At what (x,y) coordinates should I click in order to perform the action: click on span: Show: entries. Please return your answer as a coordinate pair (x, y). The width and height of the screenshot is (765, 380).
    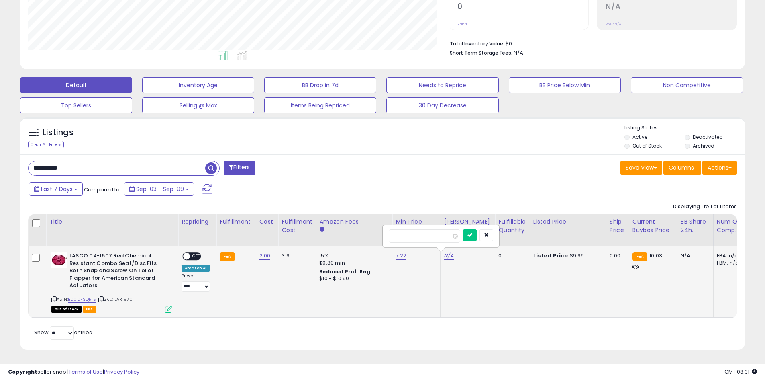
    Looking at the image, I should click on (63, 332).